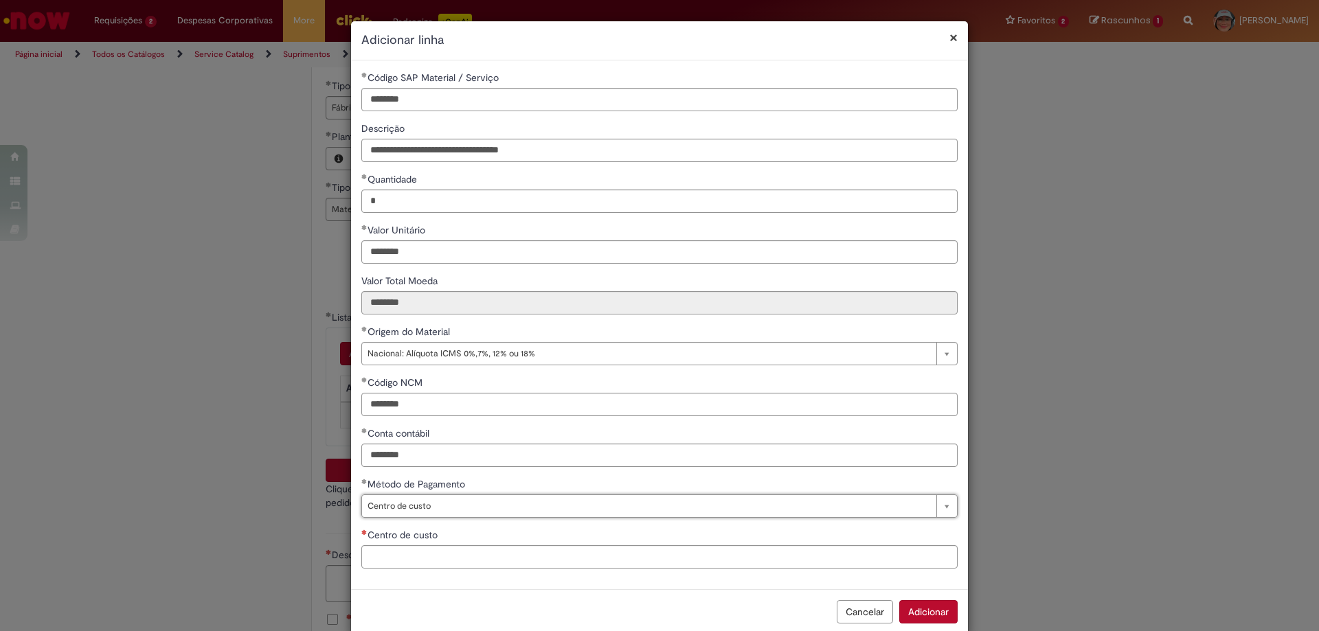  Describe the element at coordinates (659, 404) in the screenshot. I see `input: Código NCM` at that location.